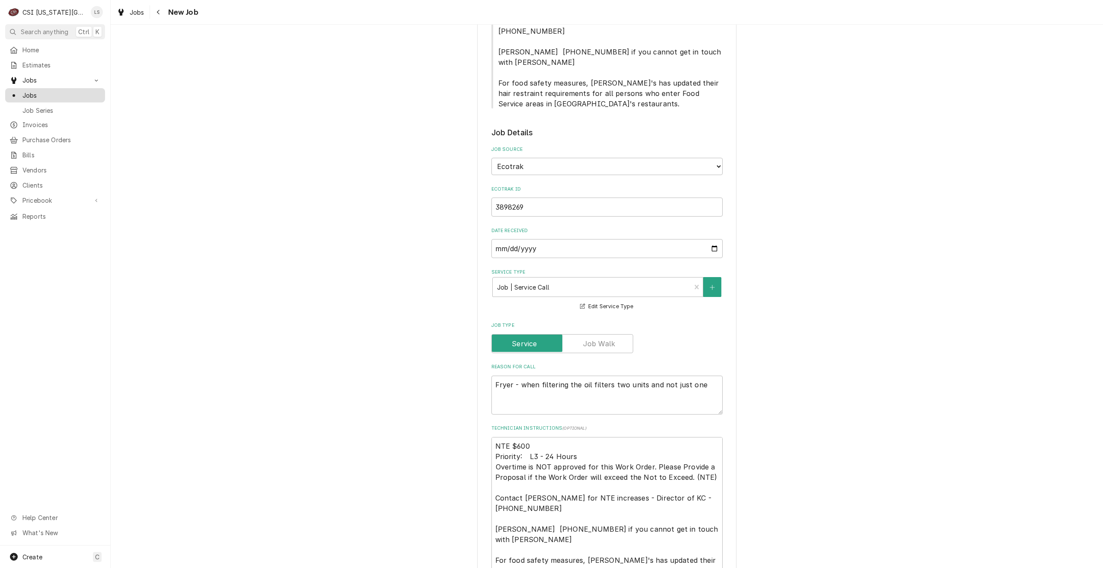 The height and width of the screenshot is (568, 1103). What do you see at coordinates (97, 12) in the screenshot?
I see `div: Lindy Springer's Avatar` at bounding box center [97, 12].